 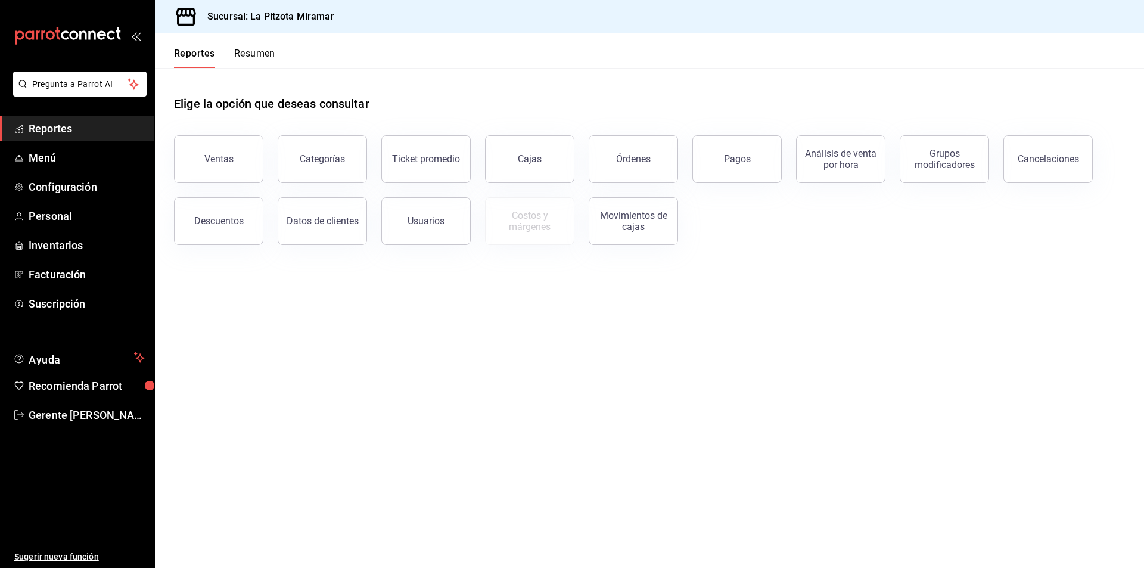 I want to click on span: Suscripción, so click(x=86, y=303).